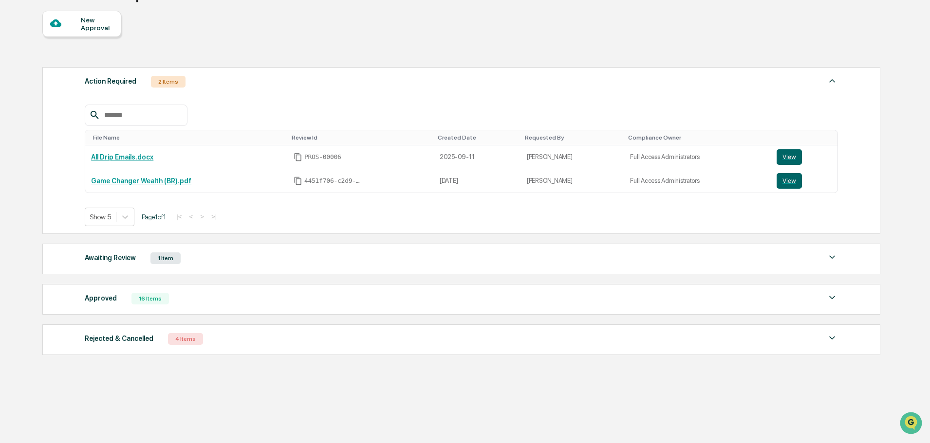 Image resolution: width=930 pixels, height=443 pixels. I want to click on span: Page 1 of 1, so click(154, 217).